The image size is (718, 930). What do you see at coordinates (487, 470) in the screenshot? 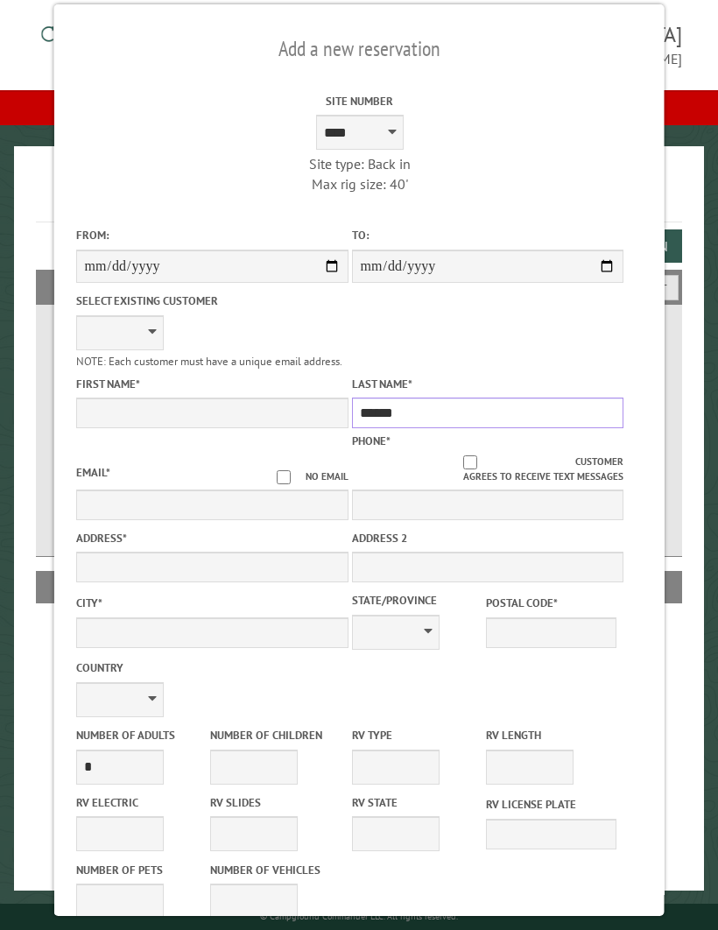
I see `label: Customer agrees to receive text messages` at bounding box center [487, 470].